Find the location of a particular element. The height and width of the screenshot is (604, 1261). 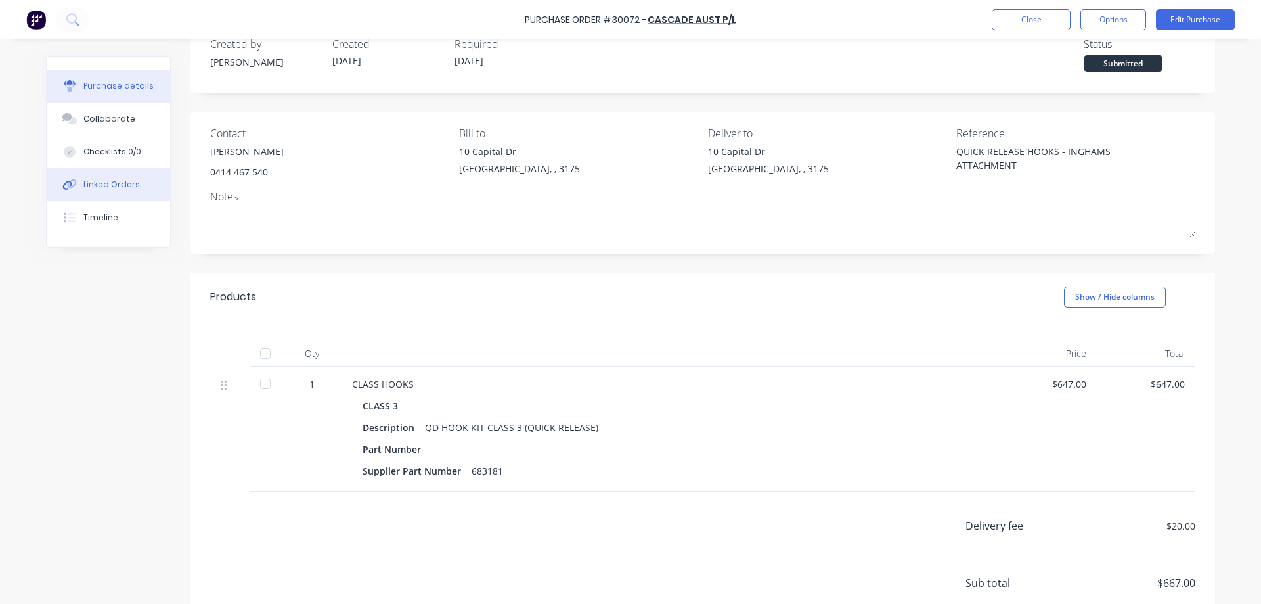

span: $667.00 is located at coordinates (1130, 583).